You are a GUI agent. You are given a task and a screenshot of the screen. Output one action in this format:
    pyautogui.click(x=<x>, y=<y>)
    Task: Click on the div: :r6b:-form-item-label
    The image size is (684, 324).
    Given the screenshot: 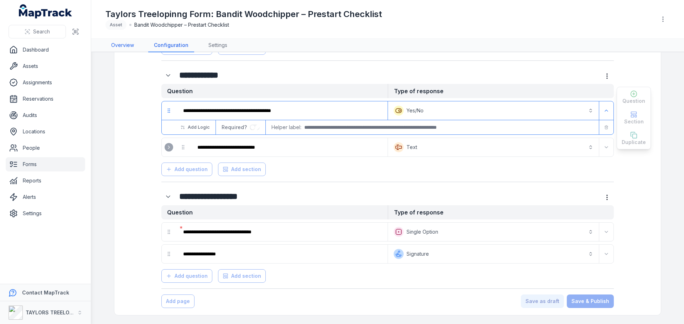 What is the action you would take?
    pyautogui.click(x=282, y=111)
    